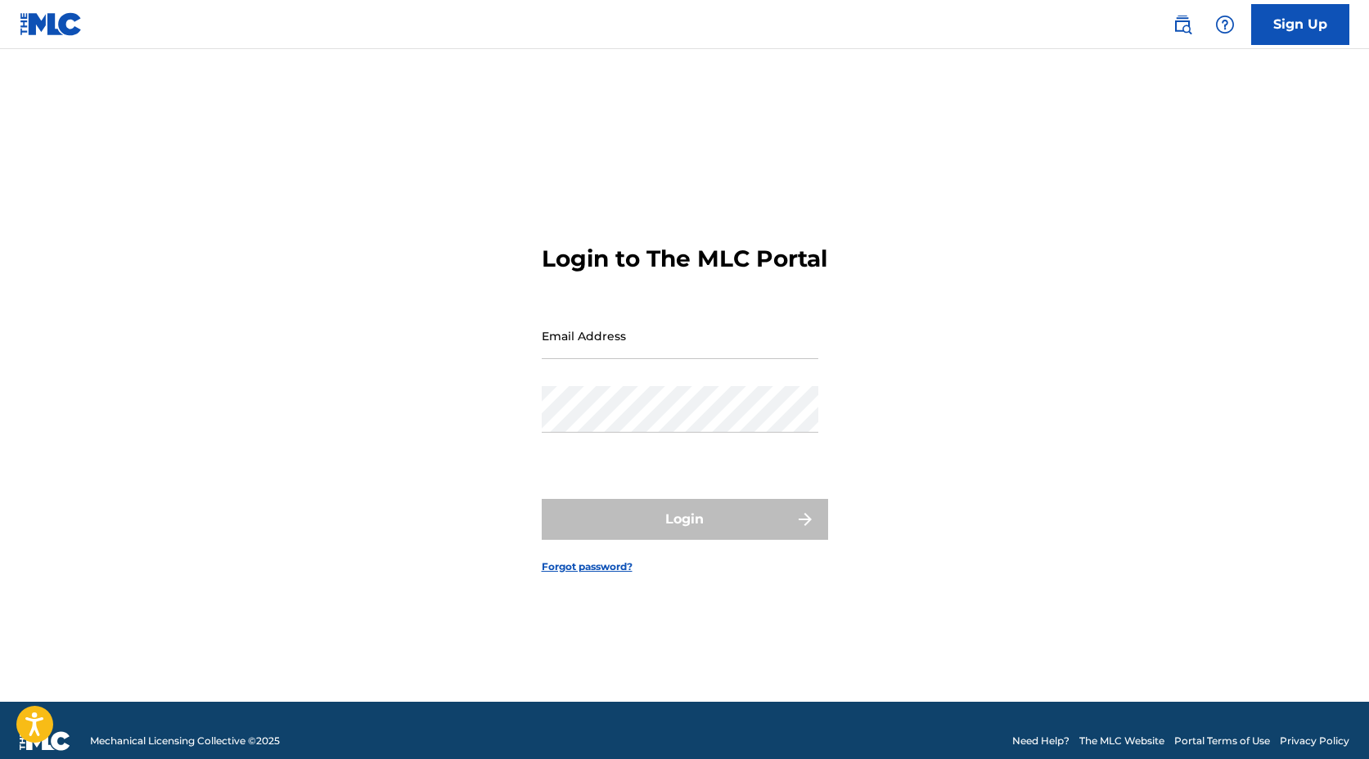  Describe the element at coordinates (1122, 741) in the screenshot. I see `a: The MLC Website` at that location.